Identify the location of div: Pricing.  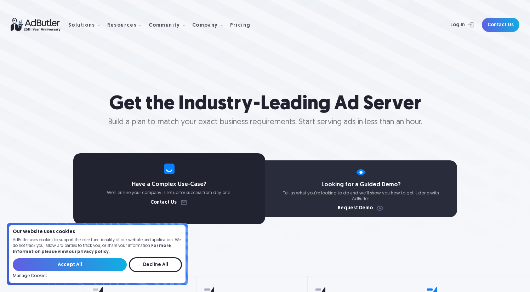
(240, 26).